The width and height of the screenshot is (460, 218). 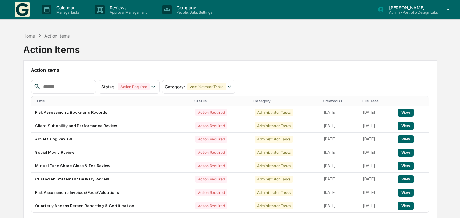 I want to click on p: Approval Management, so click(x=127, y=12).